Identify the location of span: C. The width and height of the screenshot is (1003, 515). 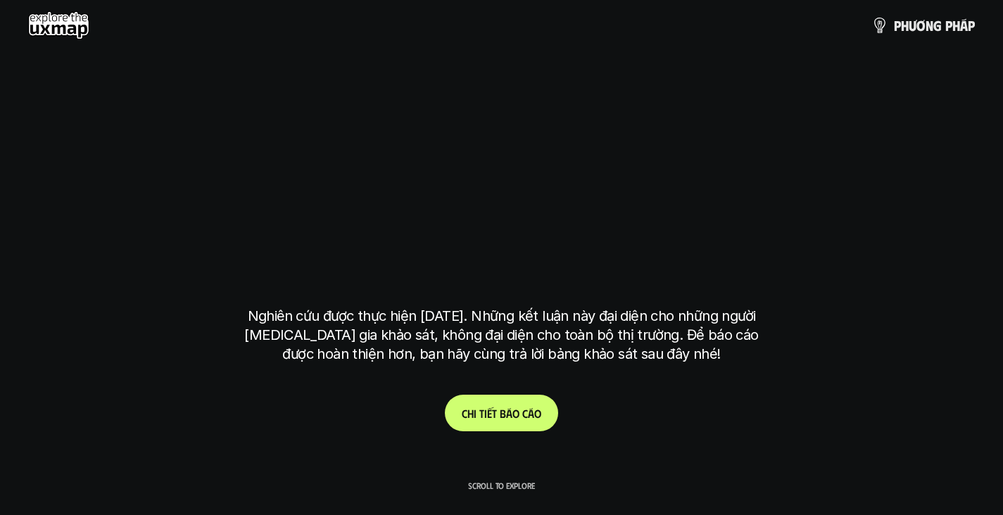
(464, 413).